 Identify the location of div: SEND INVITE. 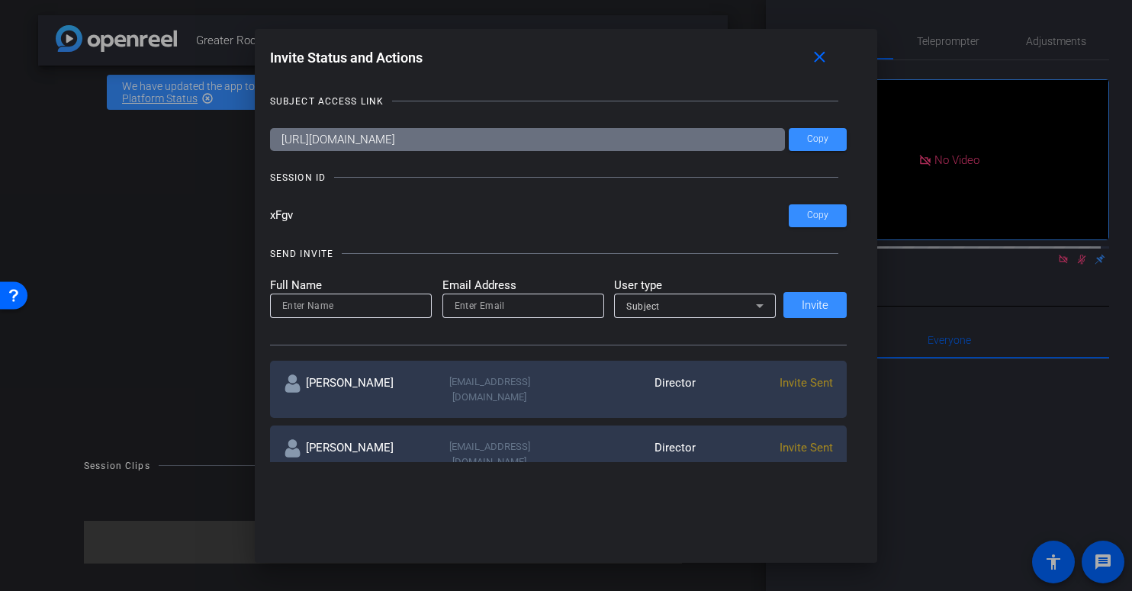
(301, 254).